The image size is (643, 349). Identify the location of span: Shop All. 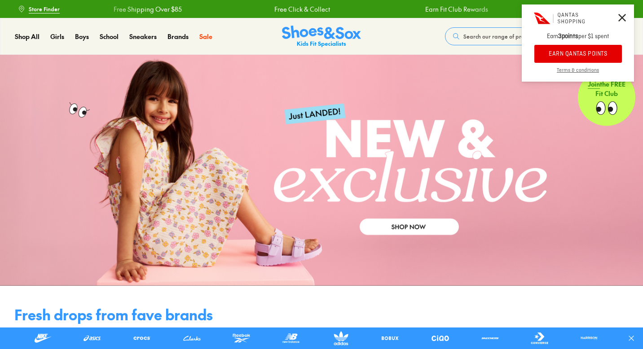
(27, 36).